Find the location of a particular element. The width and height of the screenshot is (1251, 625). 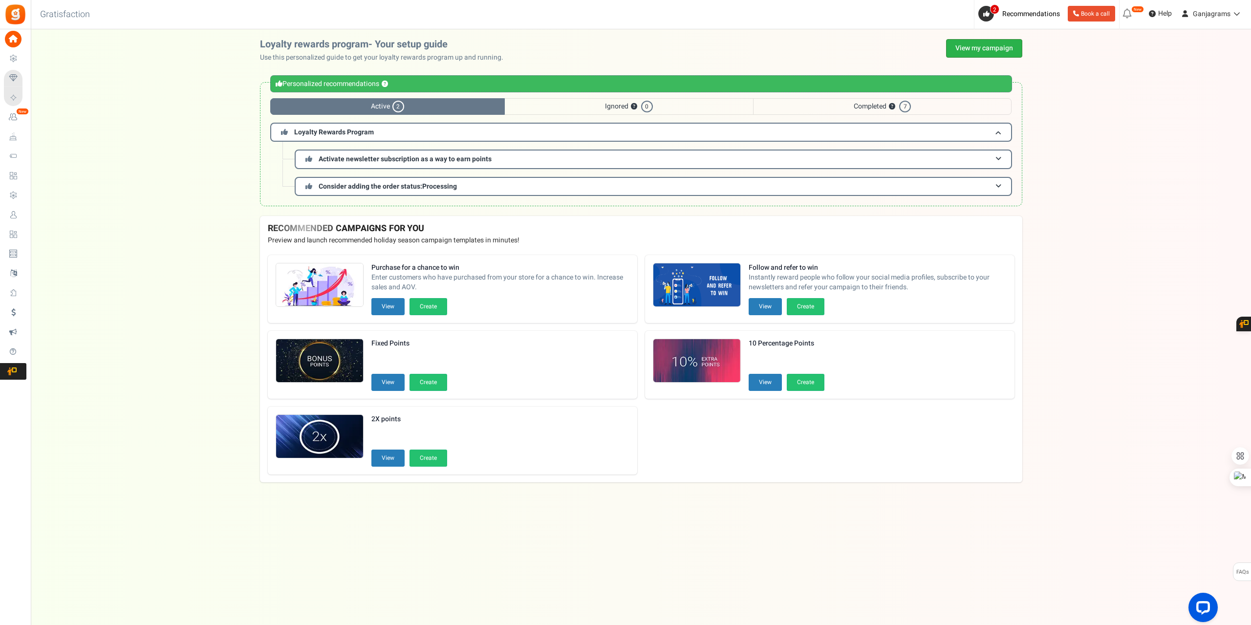

span: Recommendations is located at coordinates (1031, 14).